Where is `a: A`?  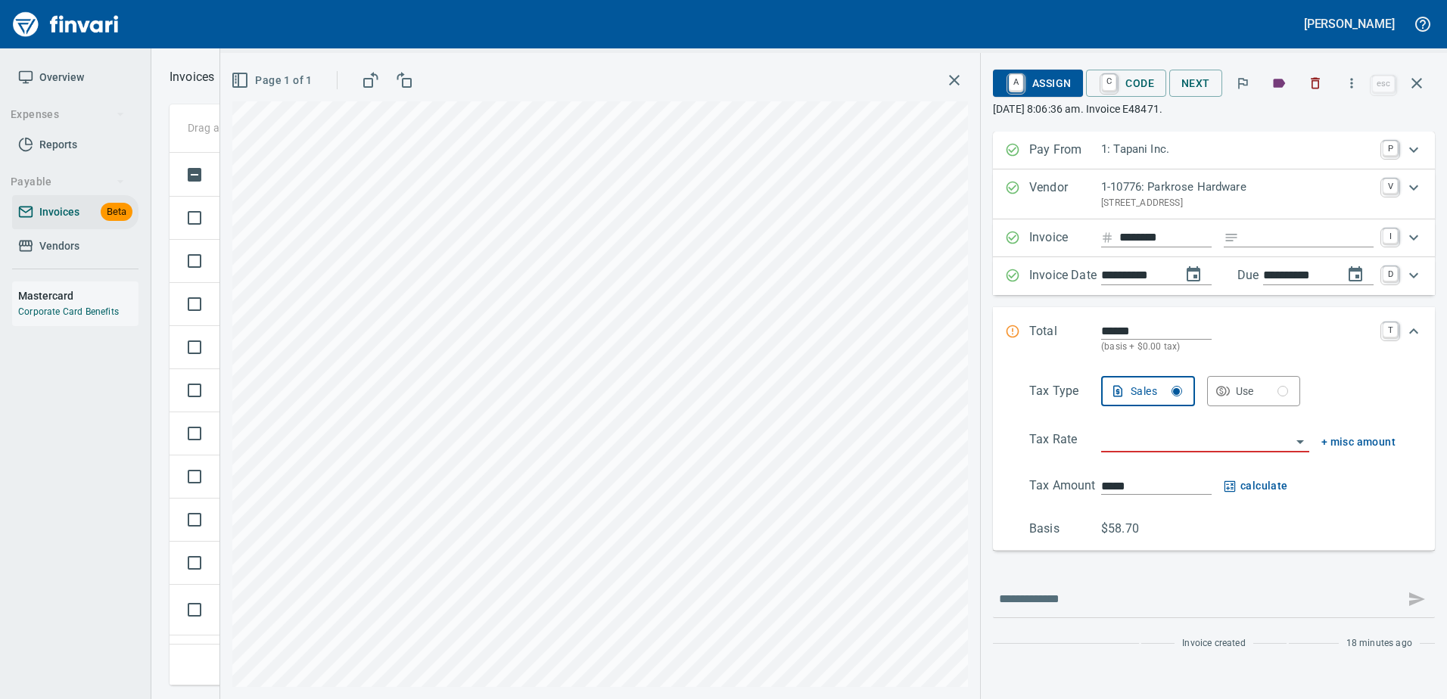 a: A is located at coordinates (1015, 82).